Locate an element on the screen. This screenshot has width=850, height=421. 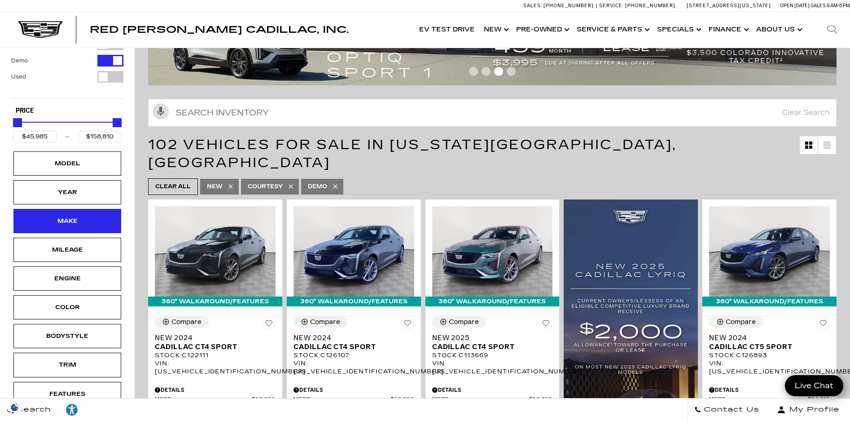
span: Courtesy is located at coordinates (265, 186).